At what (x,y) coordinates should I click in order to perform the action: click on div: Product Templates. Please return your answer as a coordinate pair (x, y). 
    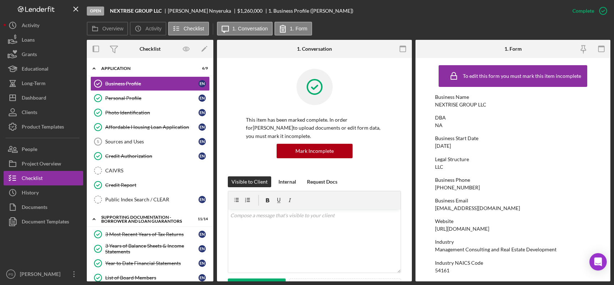
    Looking at the image, I should click on (43, 127).